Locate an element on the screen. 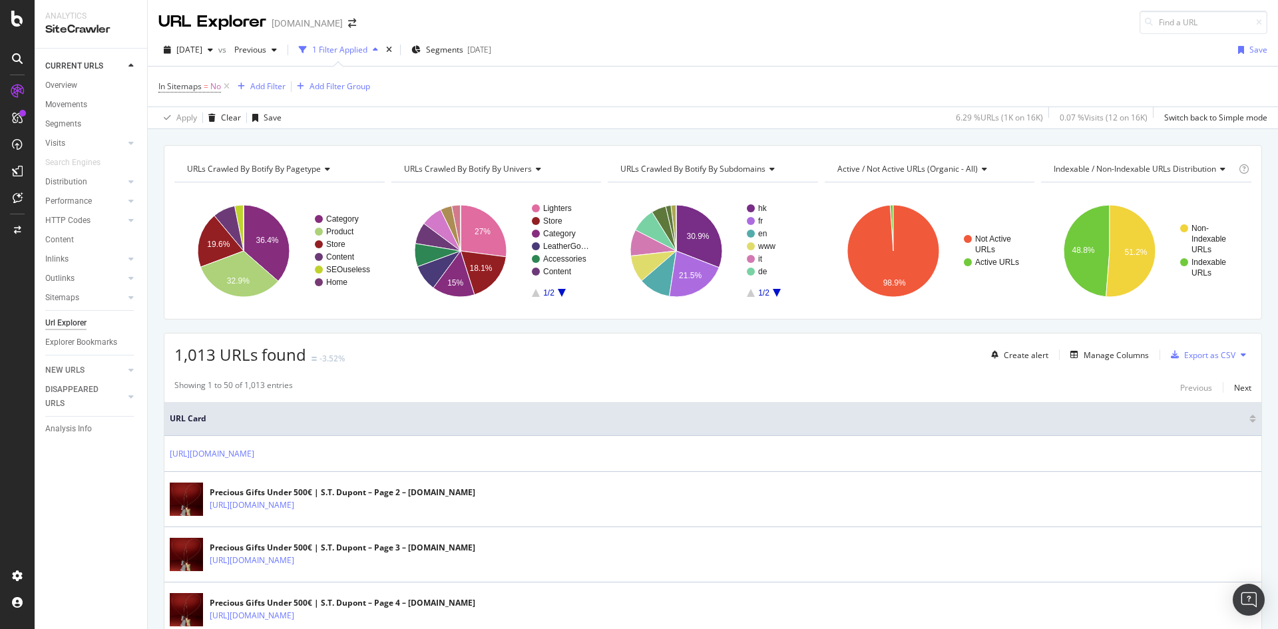 This screenshot has height=629, width=1278. span: Segments is located at coordinates (445, 49).